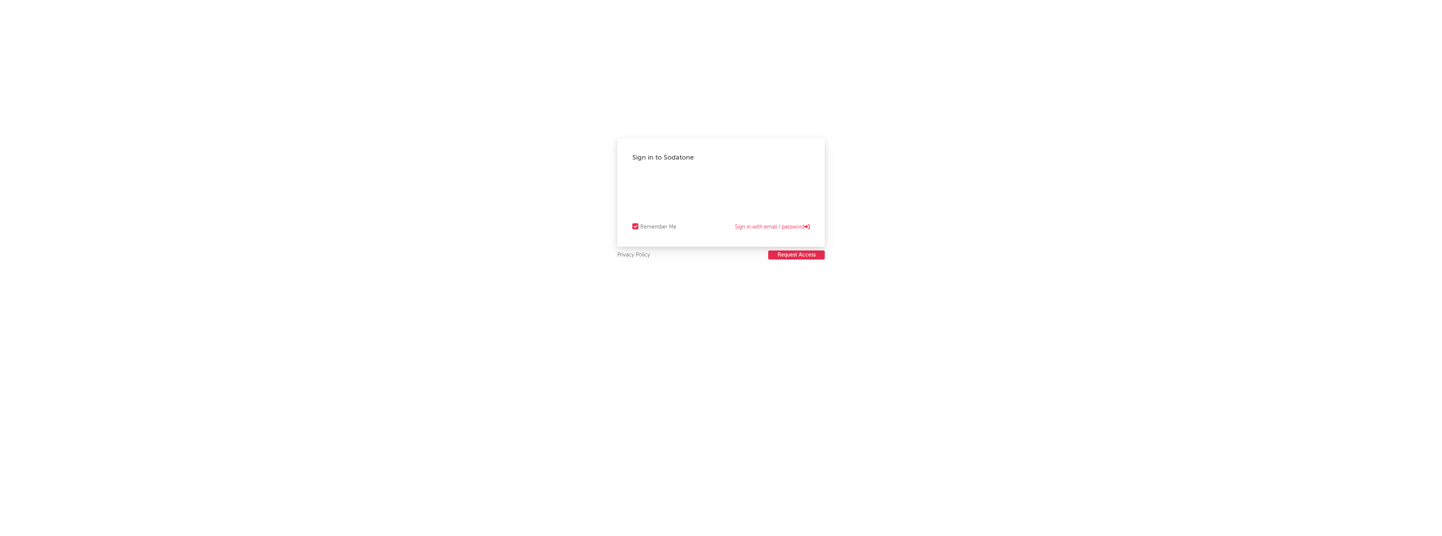 The width and height of the screenshot is (1442, 536). What do you see at coordinates (721, 158) in the screenshot?
I see `div: Sign in to Sodatone` at bounding box center [721, 158].